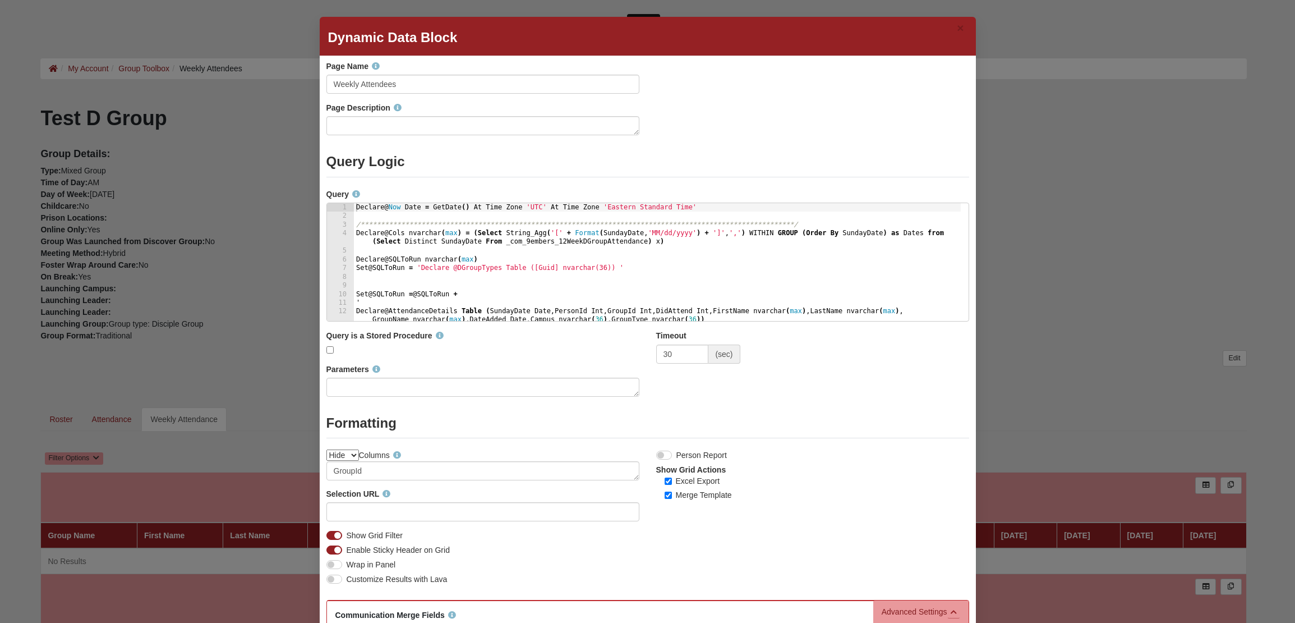 The image size is (1295, 623). What do you see at coordinates (702, 455) in the screenshot?
I see `label: Person Report` at bounding box center [702, 455].